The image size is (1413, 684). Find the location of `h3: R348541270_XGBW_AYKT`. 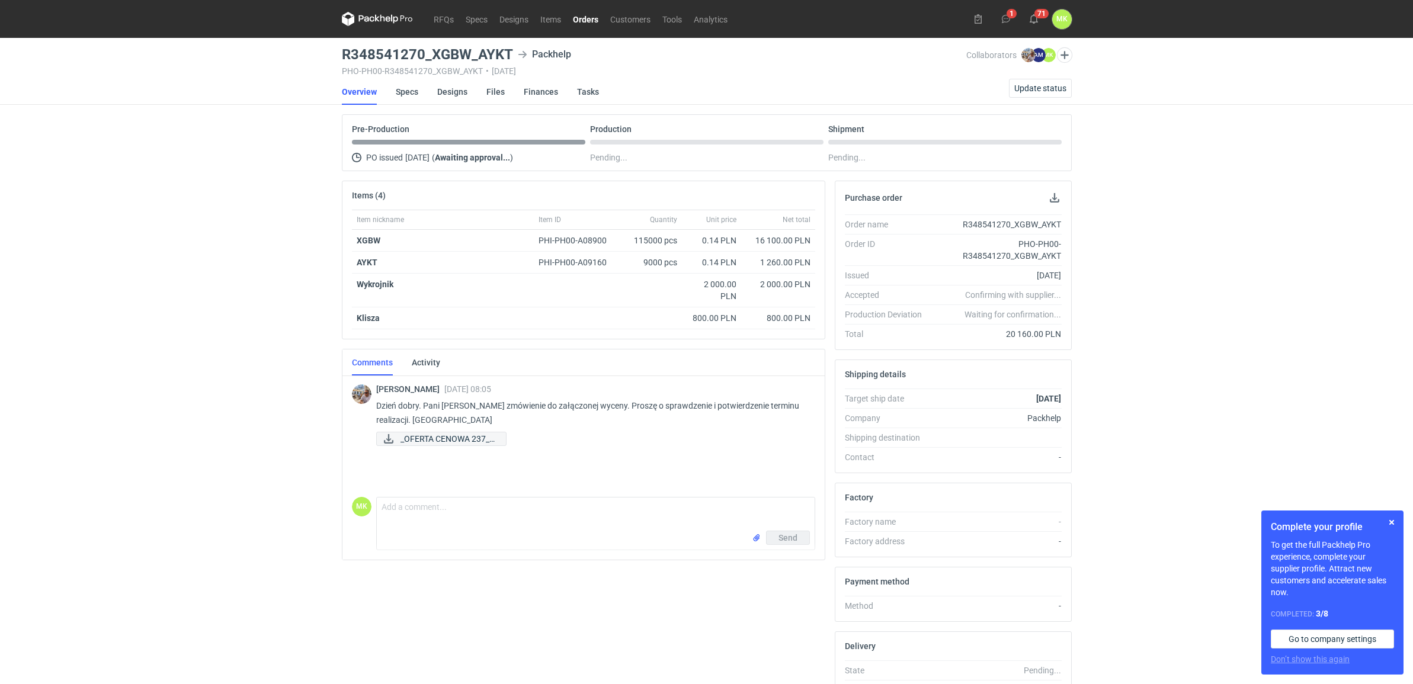

h3: R348541270_XGBW_AYKT is located at coordinates (427, 54).